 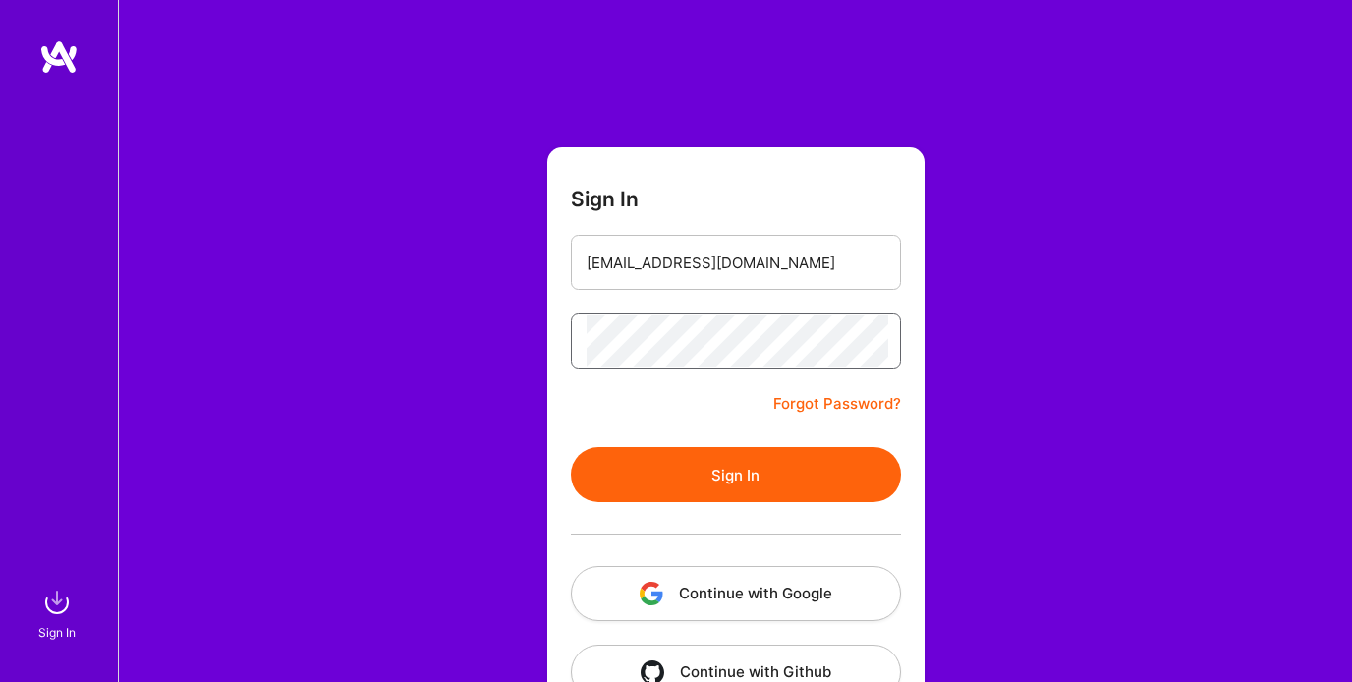 I want to click on button: Continue with Google, so click(x=736, y=593).